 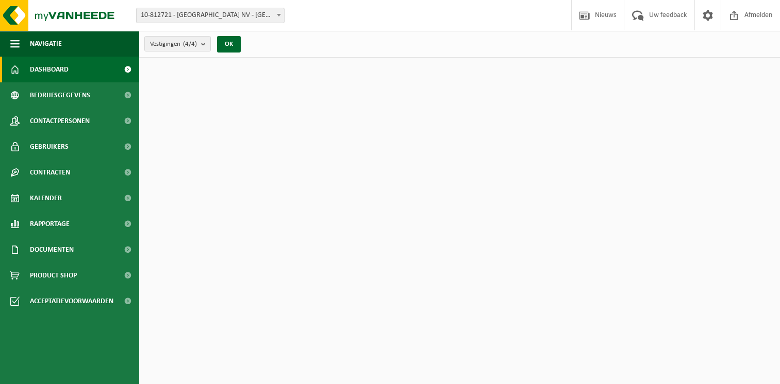 What do you see at coordinates (177, 44) in the screenshot?
I see `button: Vestigingen(4/4)` at bounding box center [177, 44].